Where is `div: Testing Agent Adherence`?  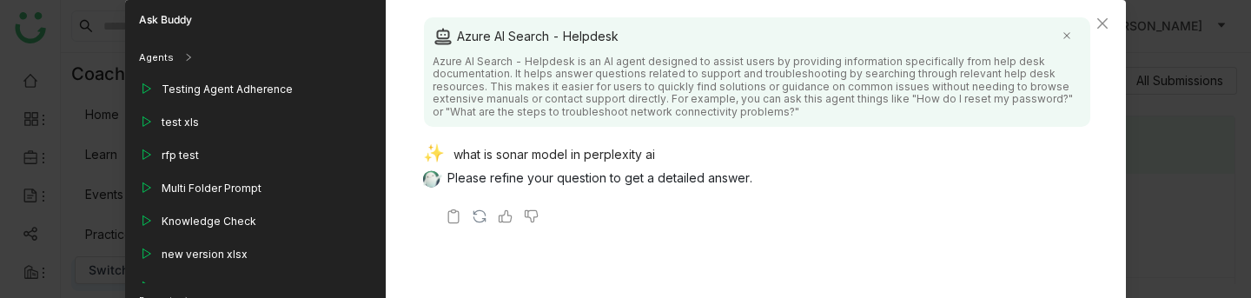 div: Testing Agent Adherence is located at coordinates (227, 89).